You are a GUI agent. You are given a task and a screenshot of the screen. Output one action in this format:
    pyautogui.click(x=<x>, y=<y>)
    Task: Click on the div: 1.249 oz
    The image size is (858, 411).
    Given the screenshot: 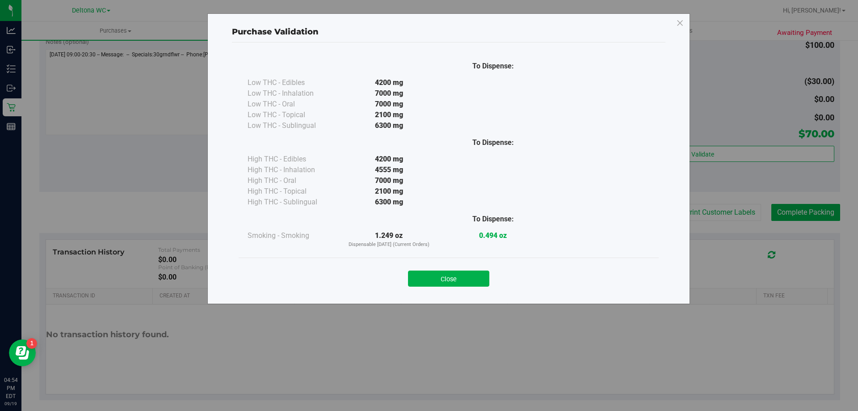 What is the action you would take?
    pyautogui.click(x=389, y=239)
    